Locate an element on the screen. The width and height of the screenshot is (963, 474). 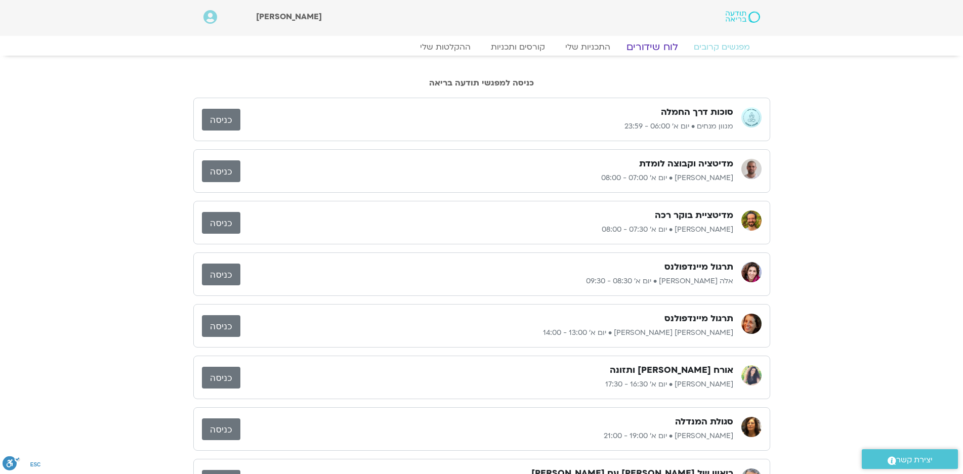
a: קורסים ותכניות is located at coordinates (518, 47).